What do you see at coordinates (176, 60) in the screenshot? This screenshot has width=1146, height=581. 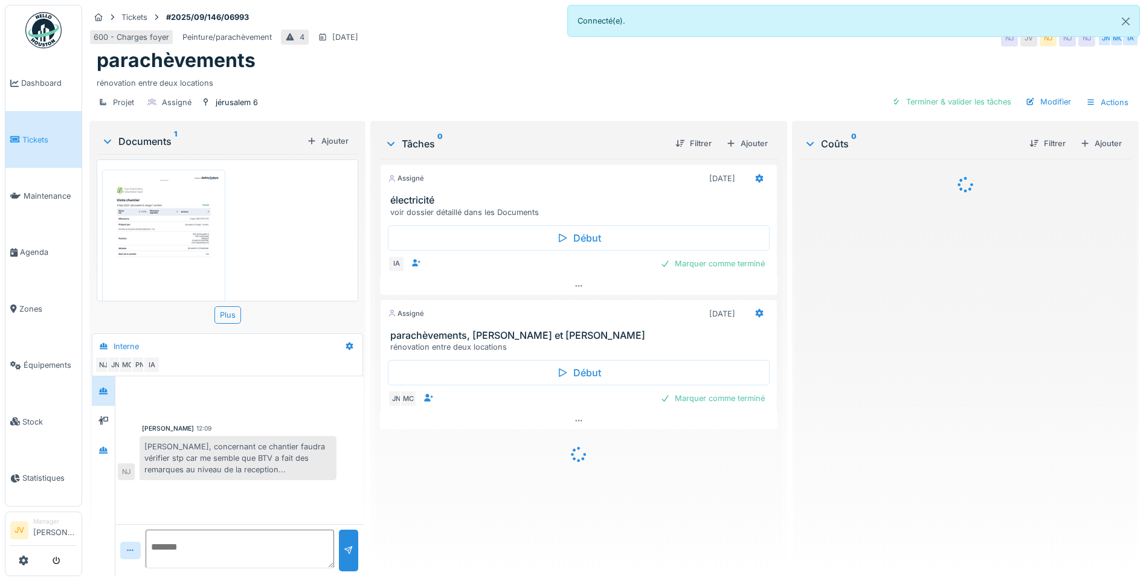 I see `h1: parachèvements` at bounding box center [176, 60].